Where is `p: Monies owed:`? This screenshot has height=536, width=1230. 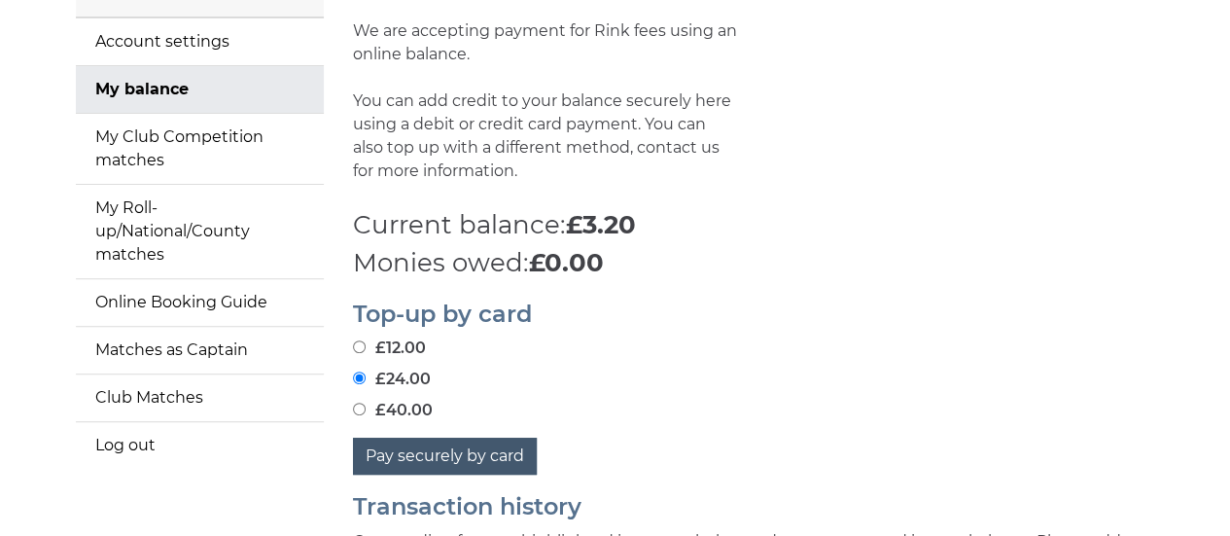
p: Monies owed: is located at coordinates (753, 262).